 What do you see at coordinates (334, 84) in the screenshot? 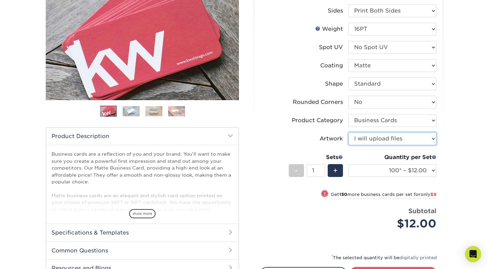
I see `div: Shape` at bounding box center [334, 84].